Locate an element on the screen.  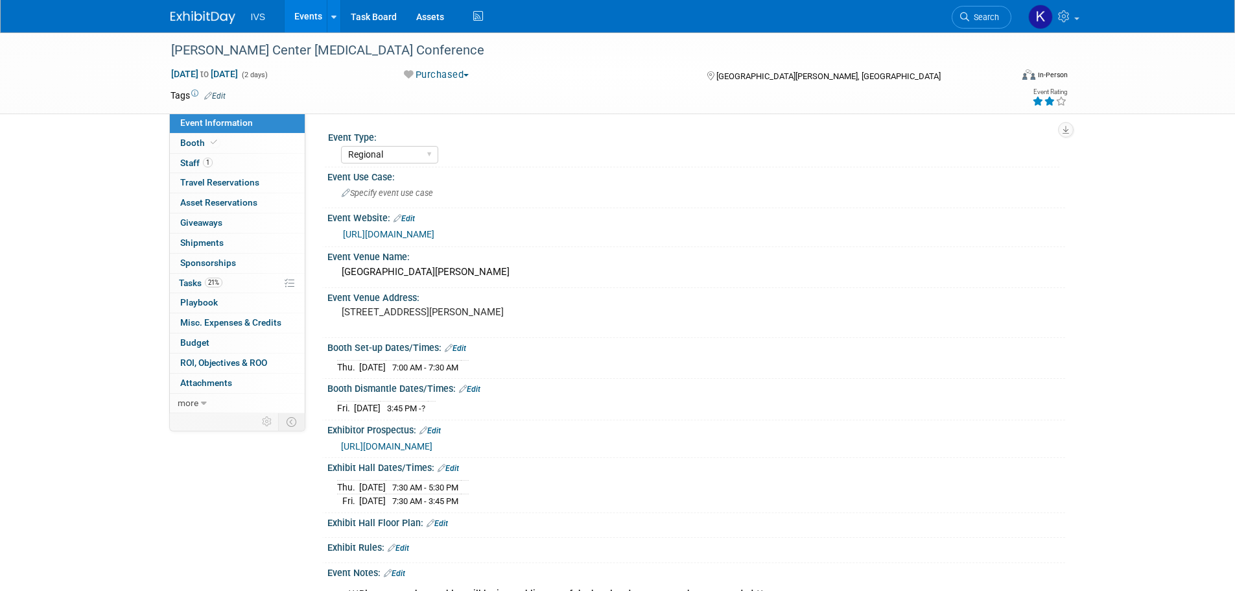
i: Booth reservation complete is located at coordinates (214, 142).